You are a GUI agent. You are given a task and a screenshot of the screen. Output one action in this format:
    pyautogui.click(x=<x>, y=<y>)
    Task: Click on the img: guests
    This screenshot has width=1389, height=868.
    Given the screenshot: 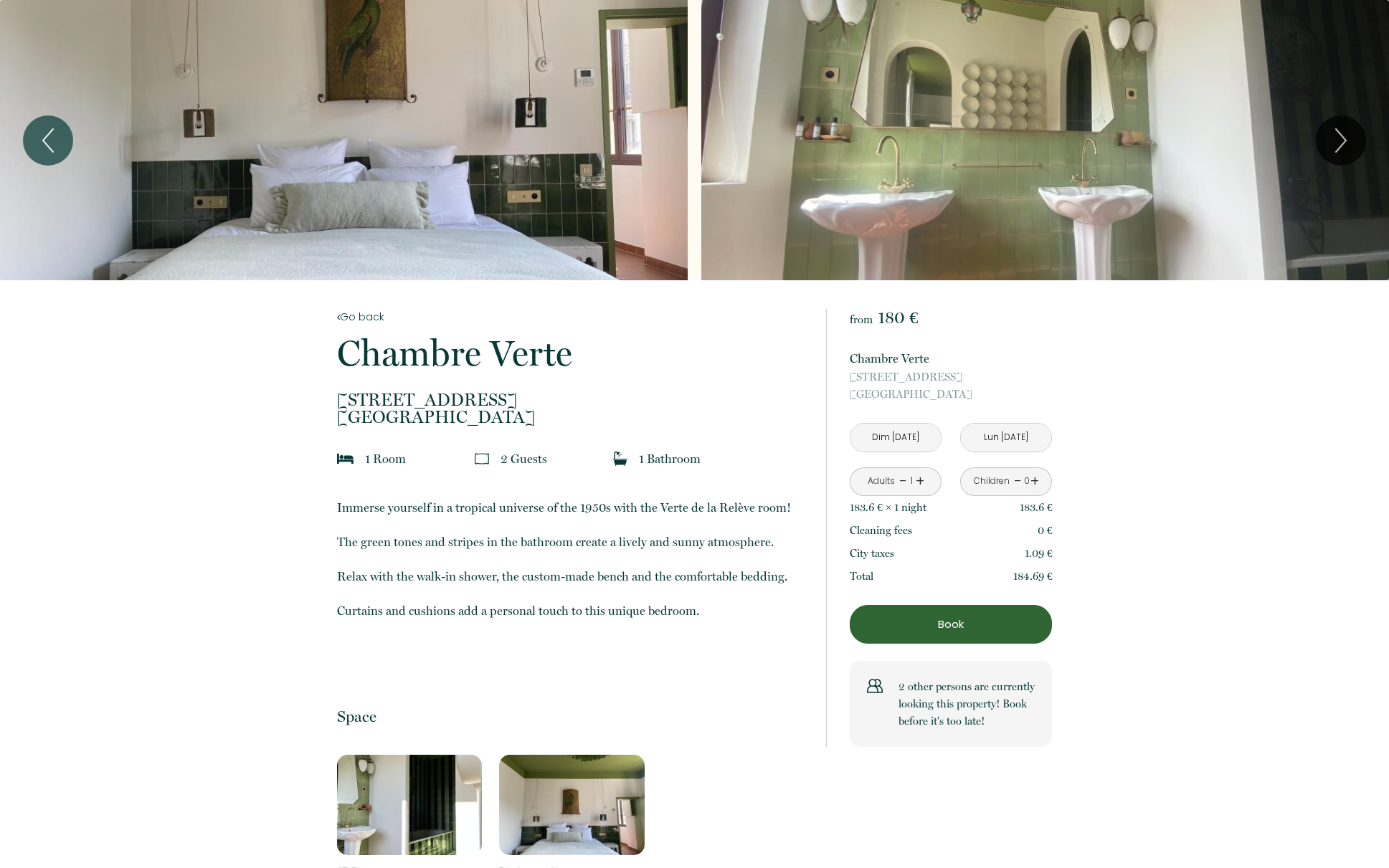 What is the action you would take?
    pyautogui.click(x=482, y=459)
    